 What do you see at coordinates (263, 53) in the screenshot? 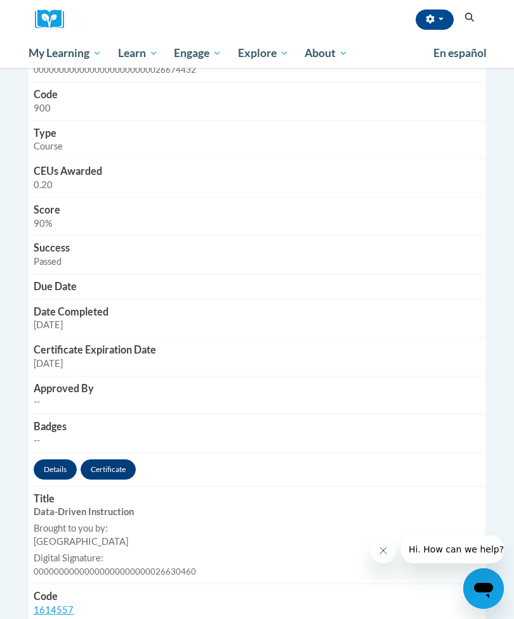
I see `a: Explore` at bounding box center [263, 53].